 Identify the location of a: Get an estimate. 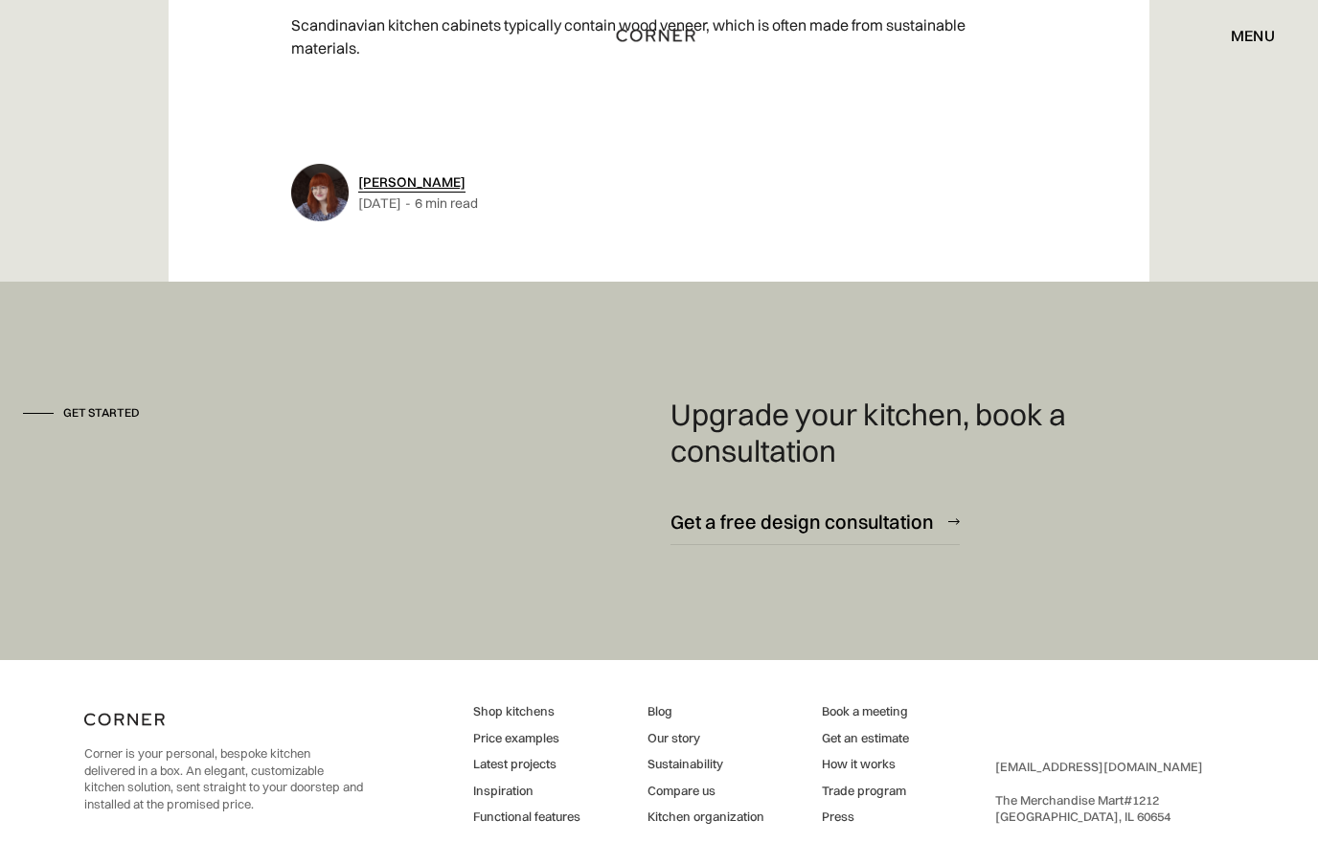
(865, 738).